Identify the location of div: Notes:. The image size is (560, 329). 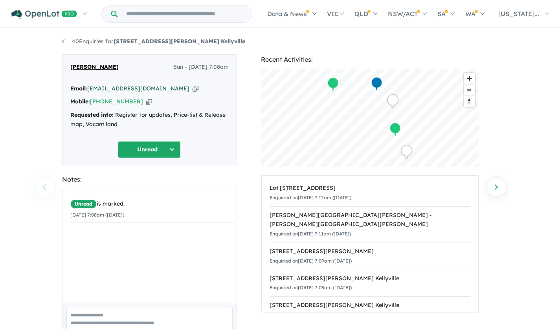
(149, 179).